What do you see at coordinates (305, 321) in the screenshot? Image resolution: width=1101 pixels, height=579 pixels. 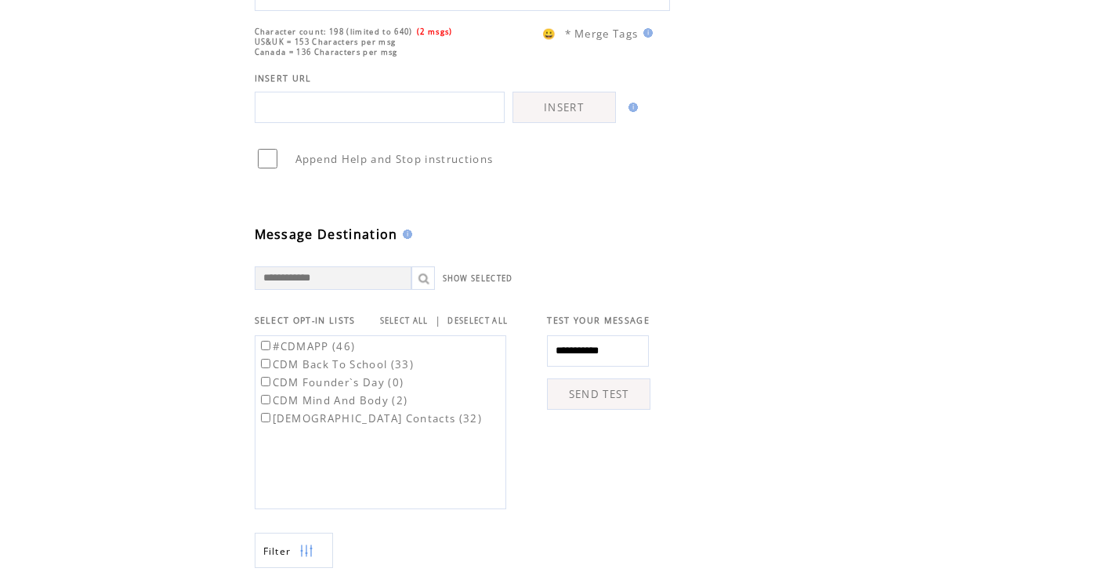 I see `span: SELECT OPT-IN LISTS` at bounding box center [305, 321].